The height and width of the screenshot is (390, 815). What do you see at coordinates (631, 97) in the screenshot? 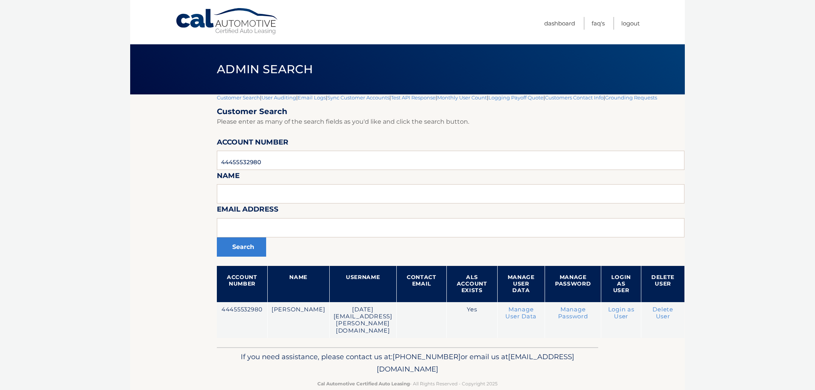
I see `a: Grounding Requests` at bounding box center [631, 97].